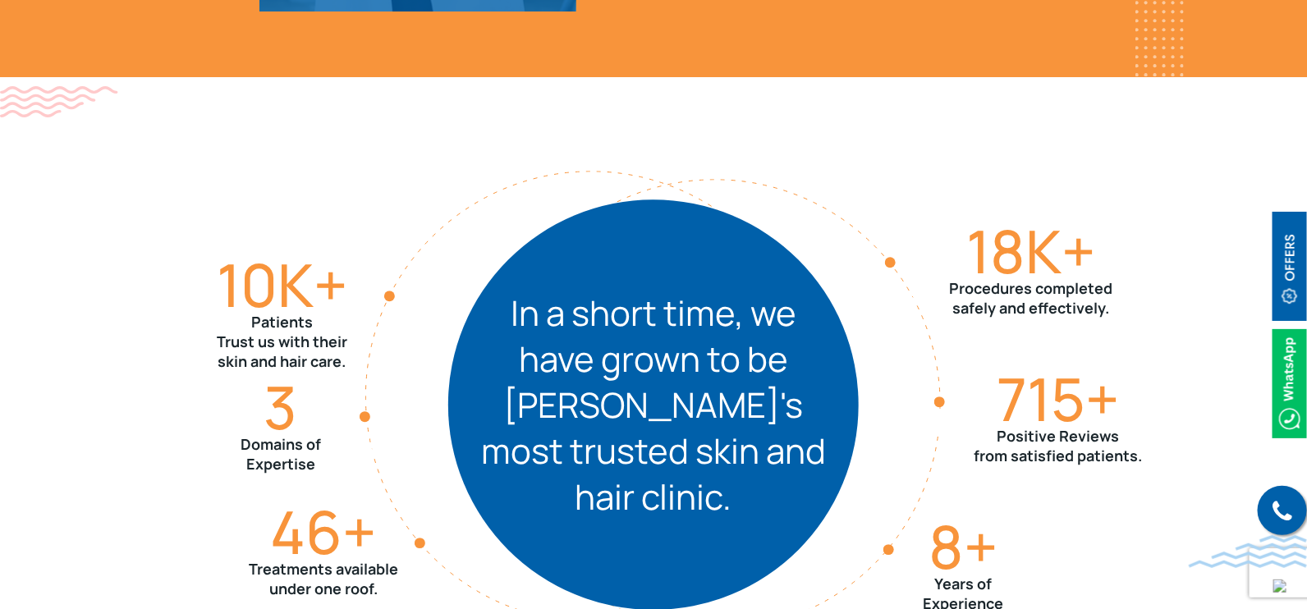 The height and width of the screenshot is (609, 1307). I want to click on p: Treatments available under one roof., so click(323, 579).